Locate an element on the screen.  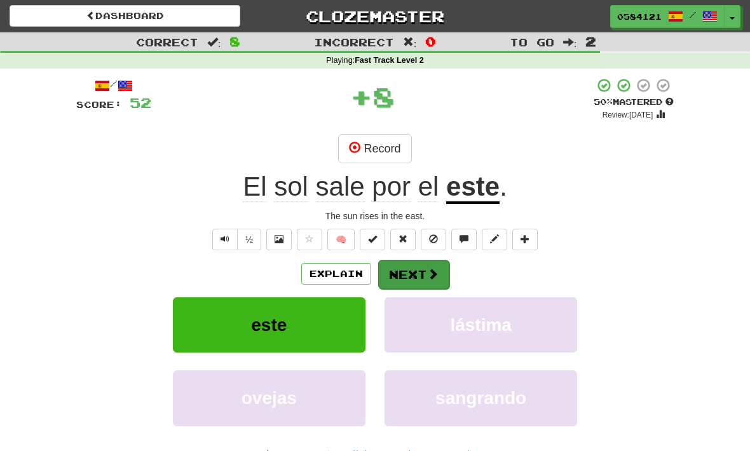
span: sale is located at coordinates (340, 187).